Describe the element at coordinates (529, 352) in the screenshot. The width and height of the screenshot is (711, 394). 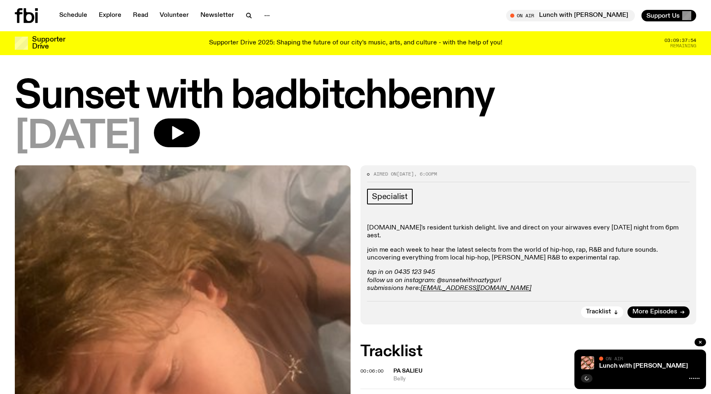
I see `h2: Tracklist` at that location.